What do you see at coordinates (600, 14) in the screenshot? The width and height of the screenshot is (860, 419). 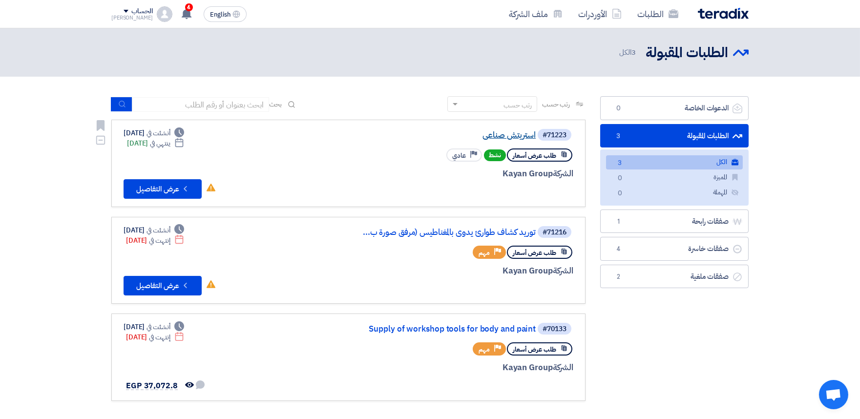 I see `a: الأوردرات` at bounding box center [600, 14].